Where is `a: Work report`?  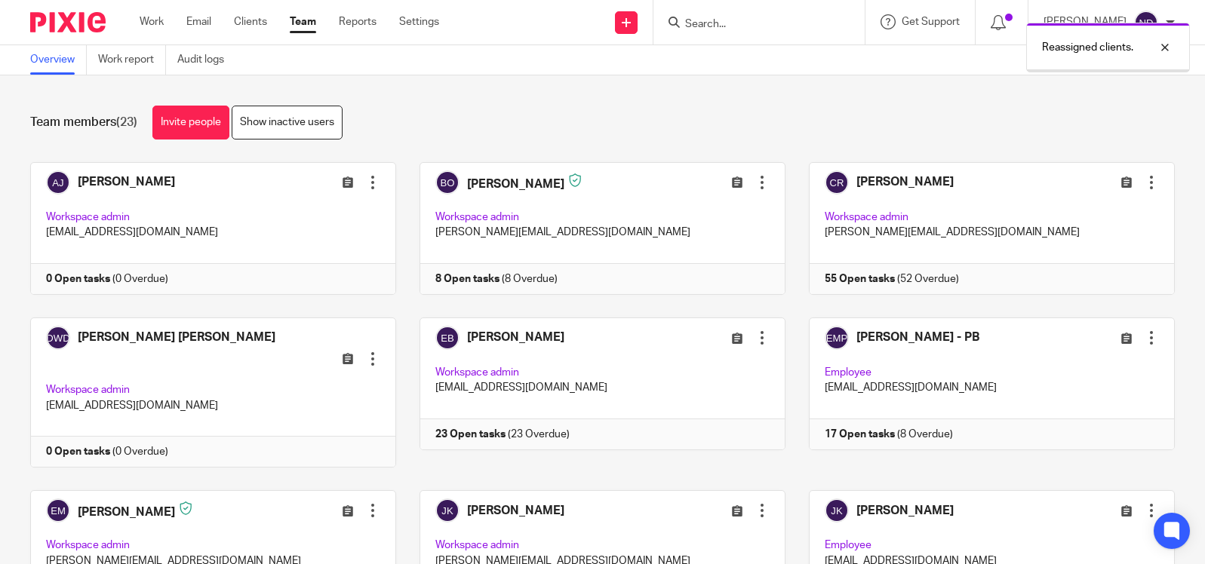 a: Work report is located at coordinates (132, 60).